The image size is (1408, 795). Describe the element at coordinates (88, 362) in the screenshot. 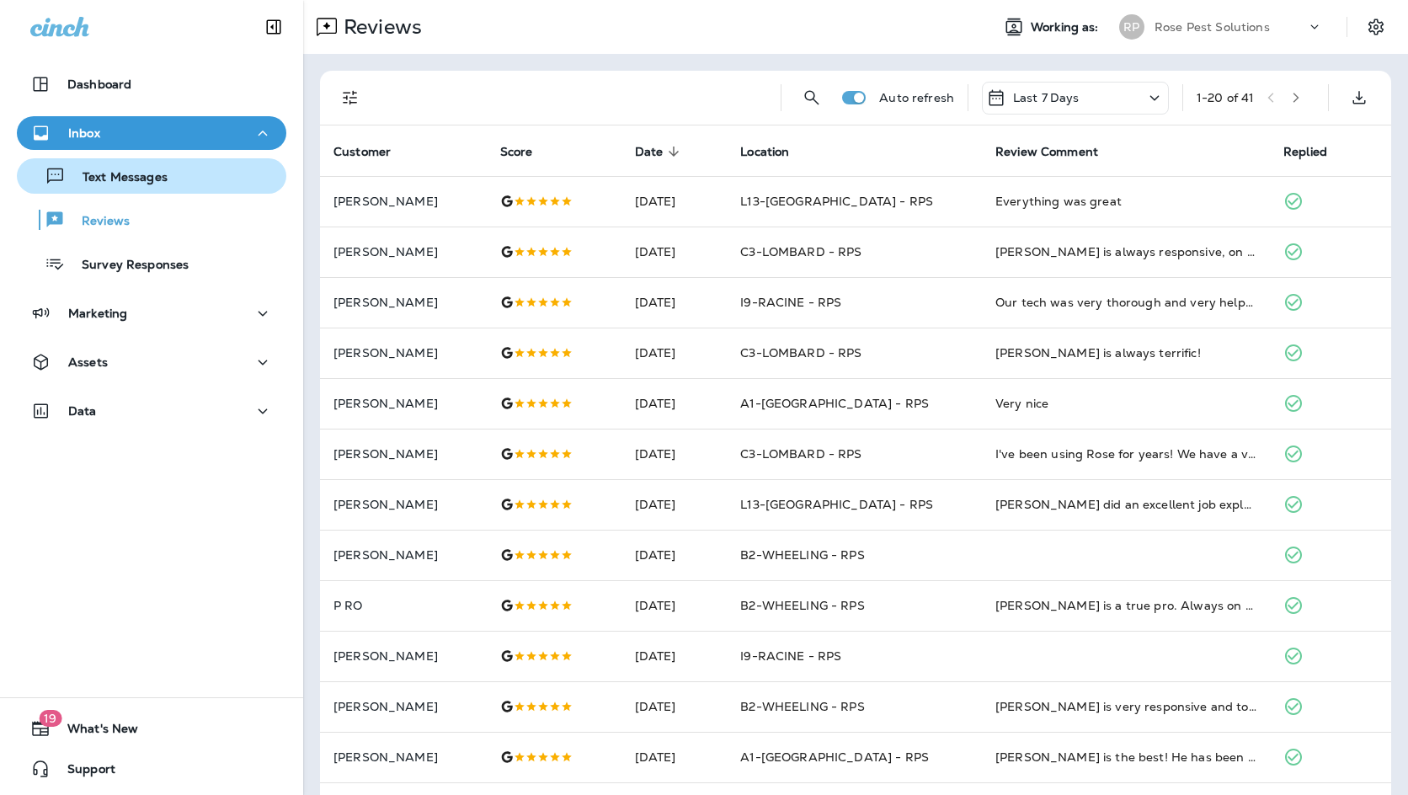

I see `p: Assets` at that location.